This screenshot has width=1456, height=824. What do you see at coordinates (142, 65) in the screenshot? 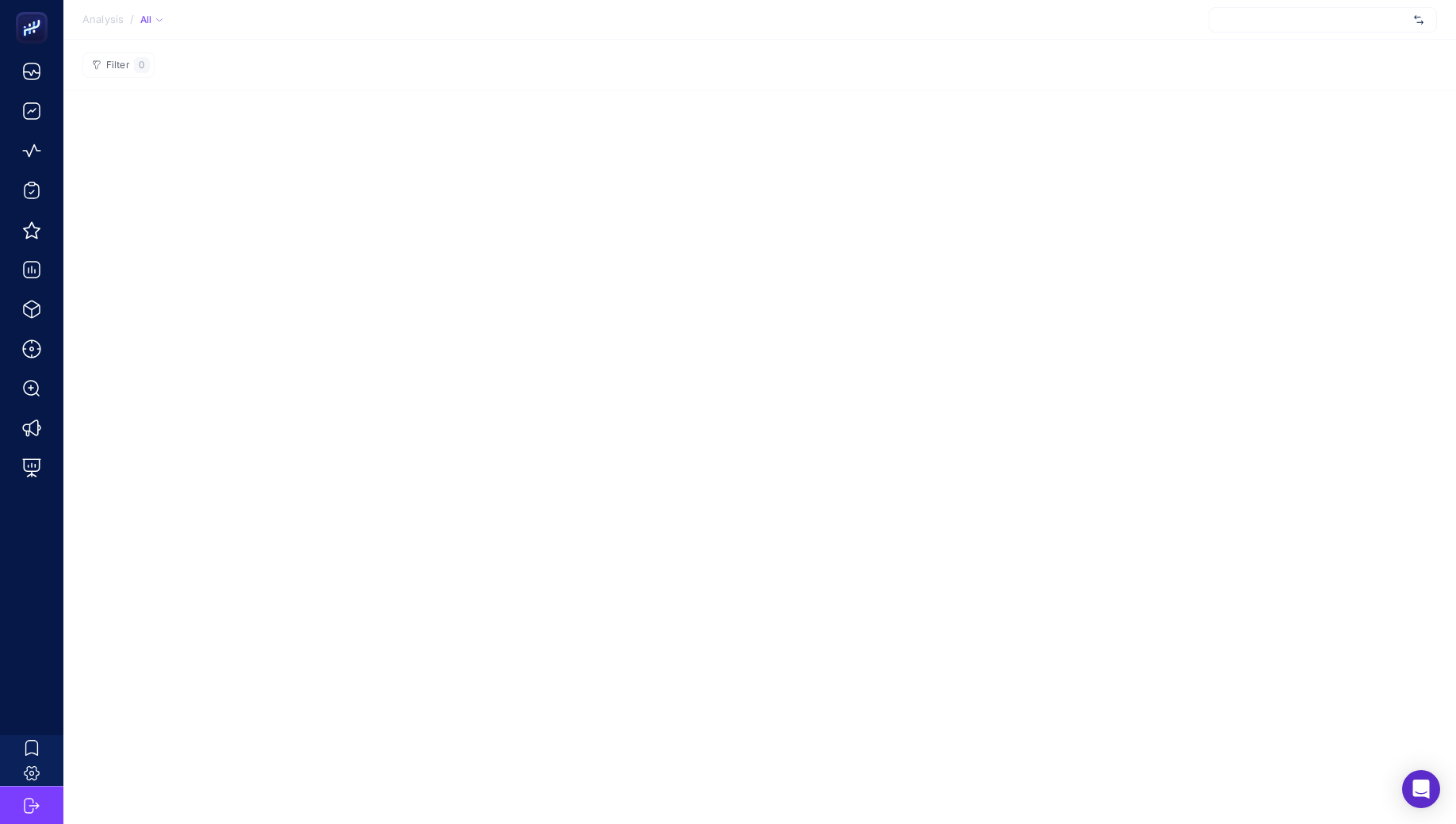
I see `span: 0` at bounding box center [142, 65].